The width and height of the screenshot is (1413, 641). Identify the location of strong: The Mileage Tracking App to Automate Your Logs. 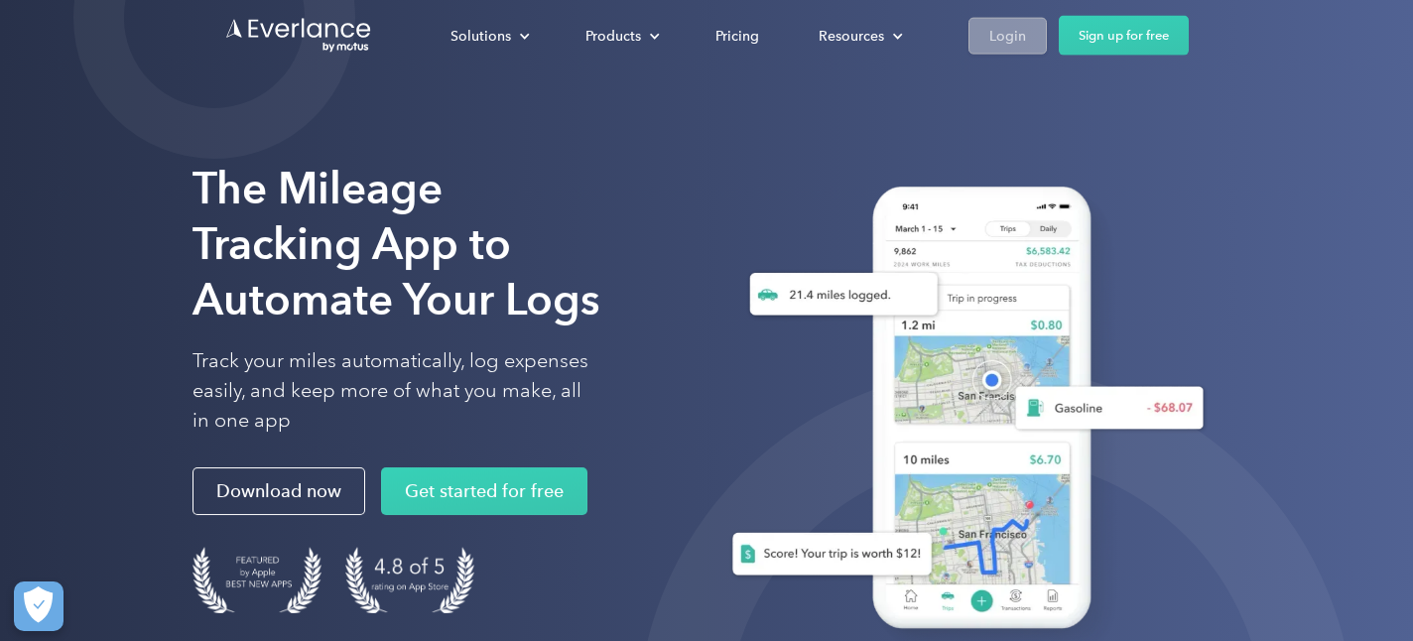
(396, 243).